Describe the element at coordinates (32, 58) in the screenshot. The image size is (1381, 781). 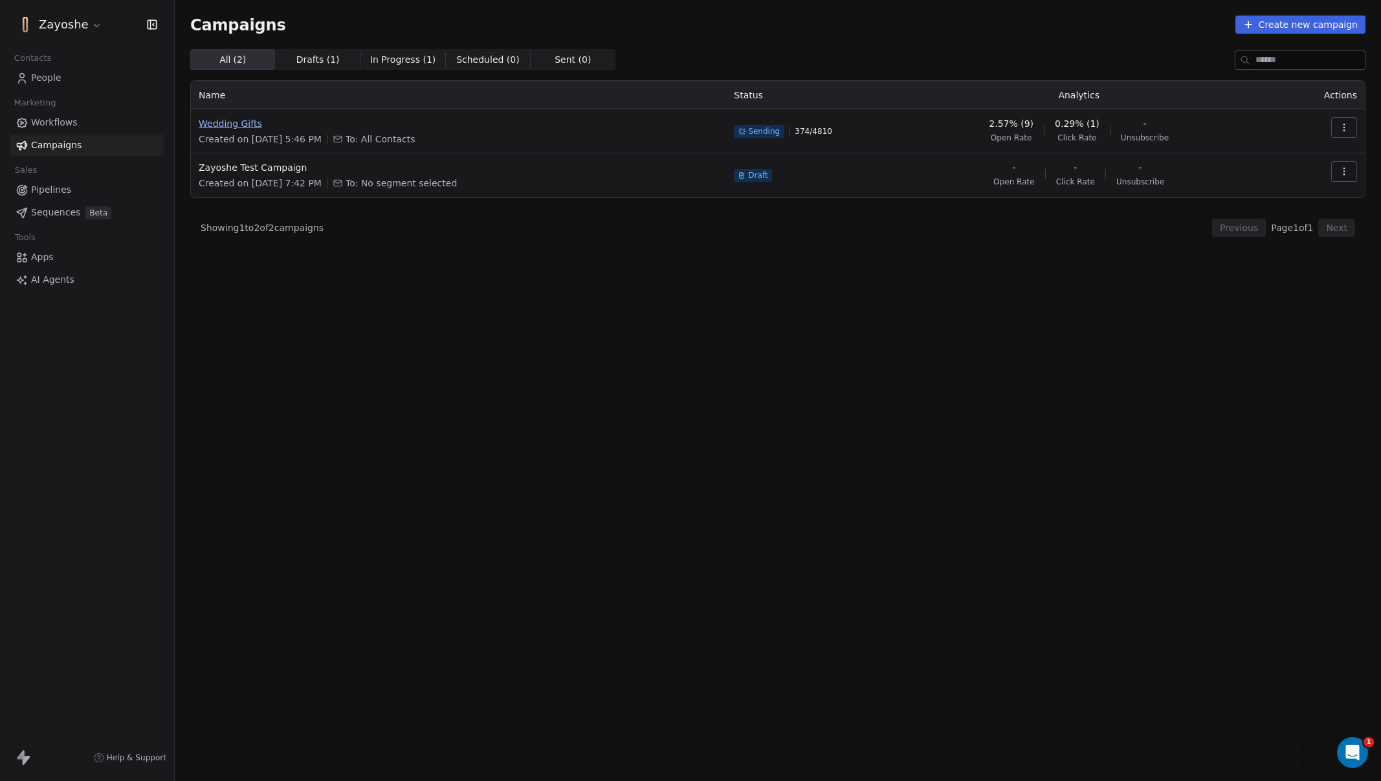
I see `span: Contacts` at that location.